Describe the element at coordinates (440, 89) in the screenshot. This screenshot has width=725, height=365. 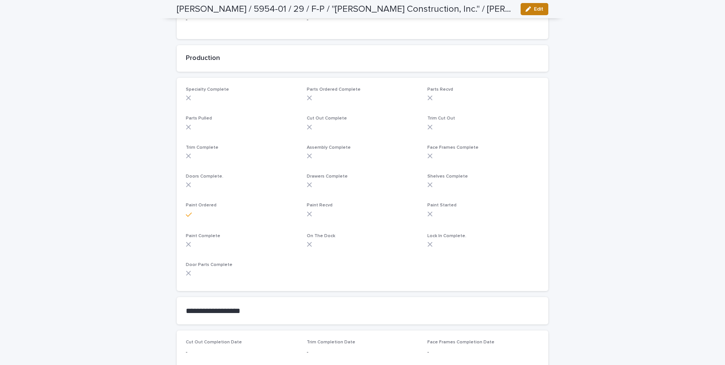
I see `span: Parts Recvd` at that location.